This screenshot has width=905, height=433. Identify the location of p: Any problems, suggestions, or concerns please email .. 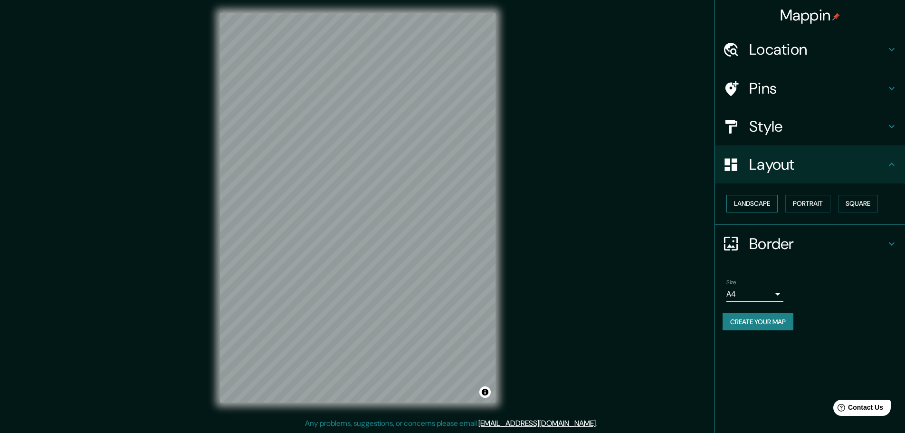
(451, 423).